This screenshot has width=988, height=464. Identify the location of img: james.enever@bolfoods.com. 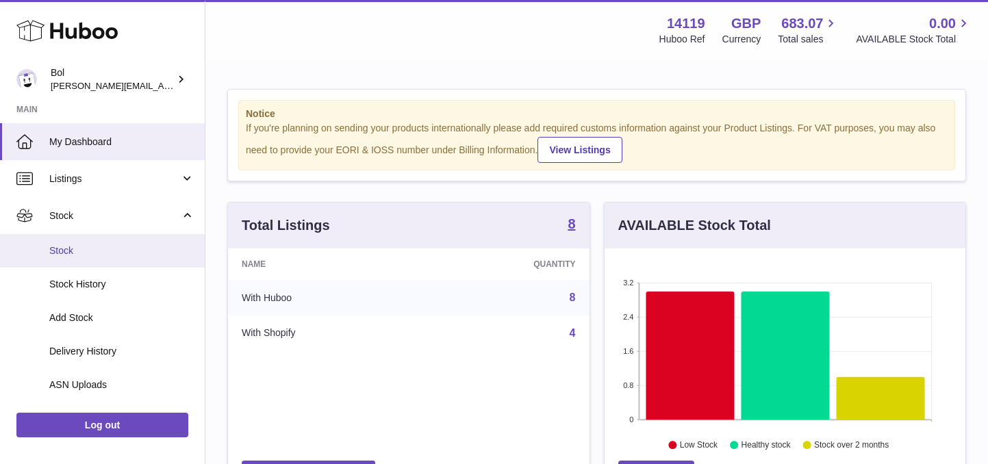
(27, 79).